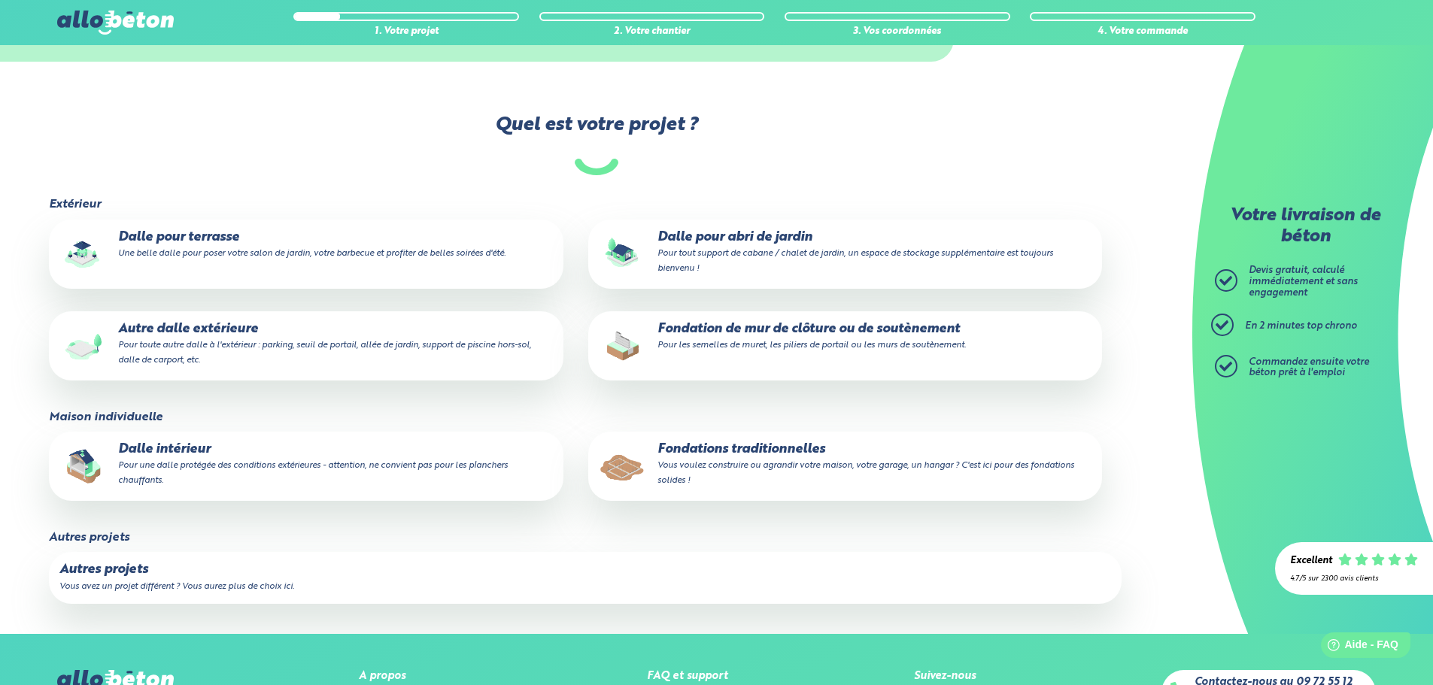  Describe the element at coordinates (177, 587) in the screenshot. I see `small: Vous avez un projet différent ? Vous aurez plus de choix ici.` at that location.